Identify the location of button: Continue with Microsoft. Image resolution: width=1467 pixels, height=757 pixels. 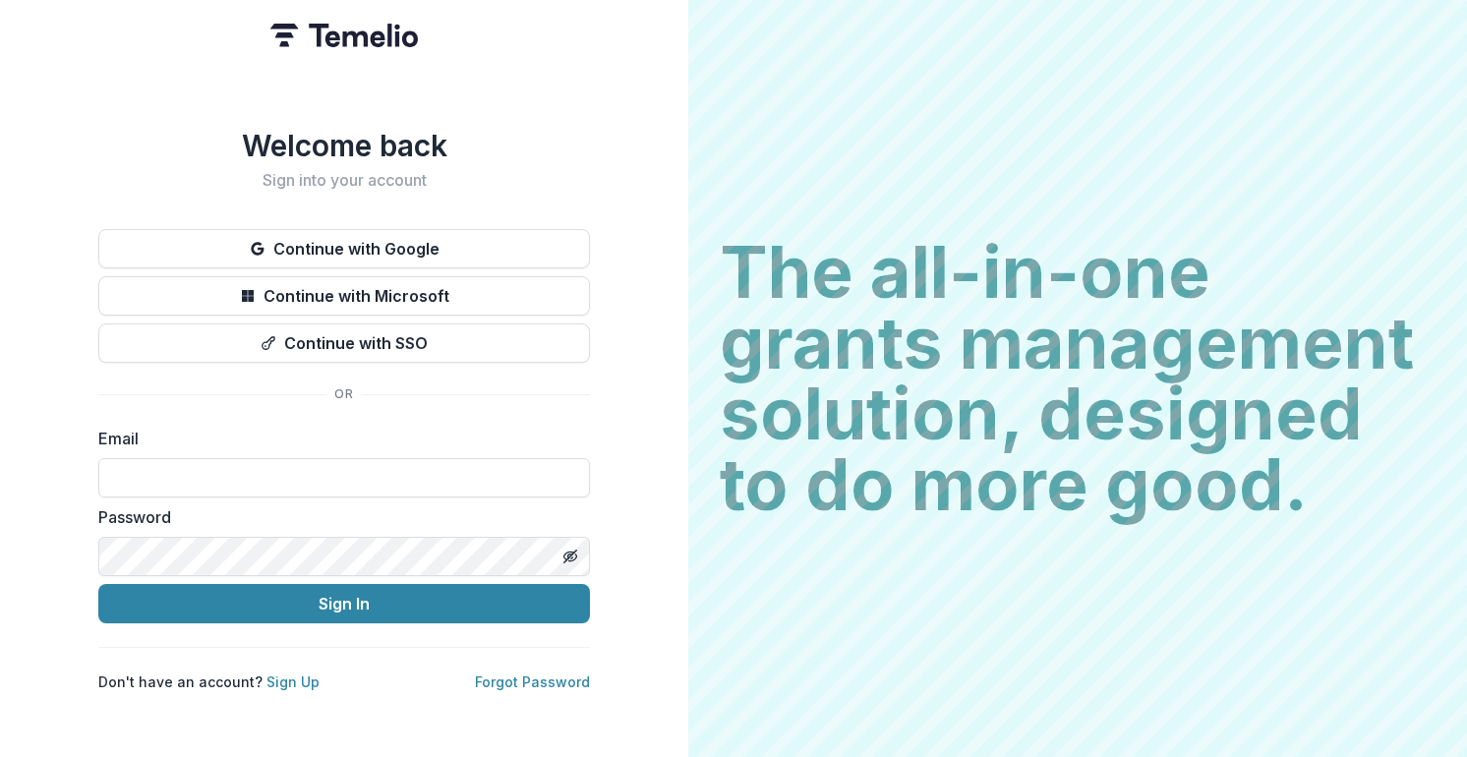
(344, 296).